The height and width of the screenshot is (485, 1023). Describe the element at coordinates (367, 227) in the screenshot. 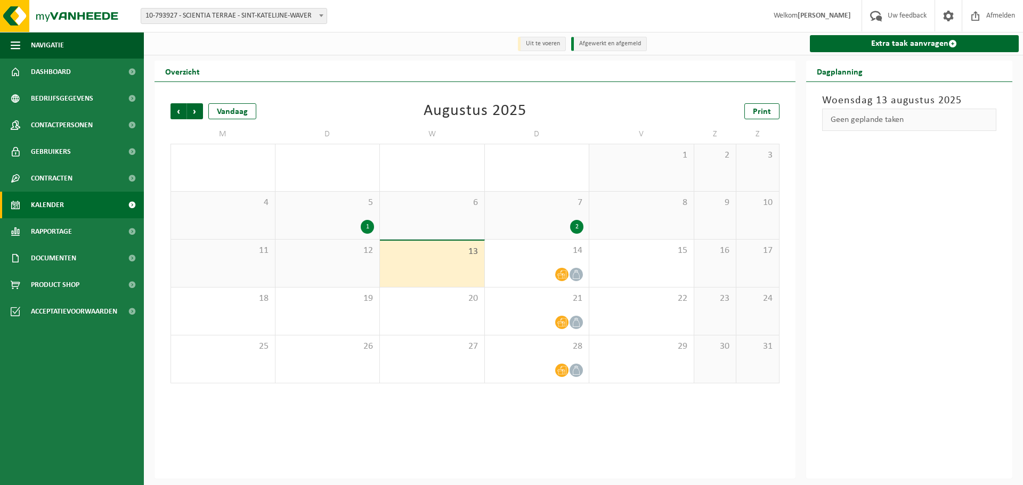

I see `div: 1` at that location.